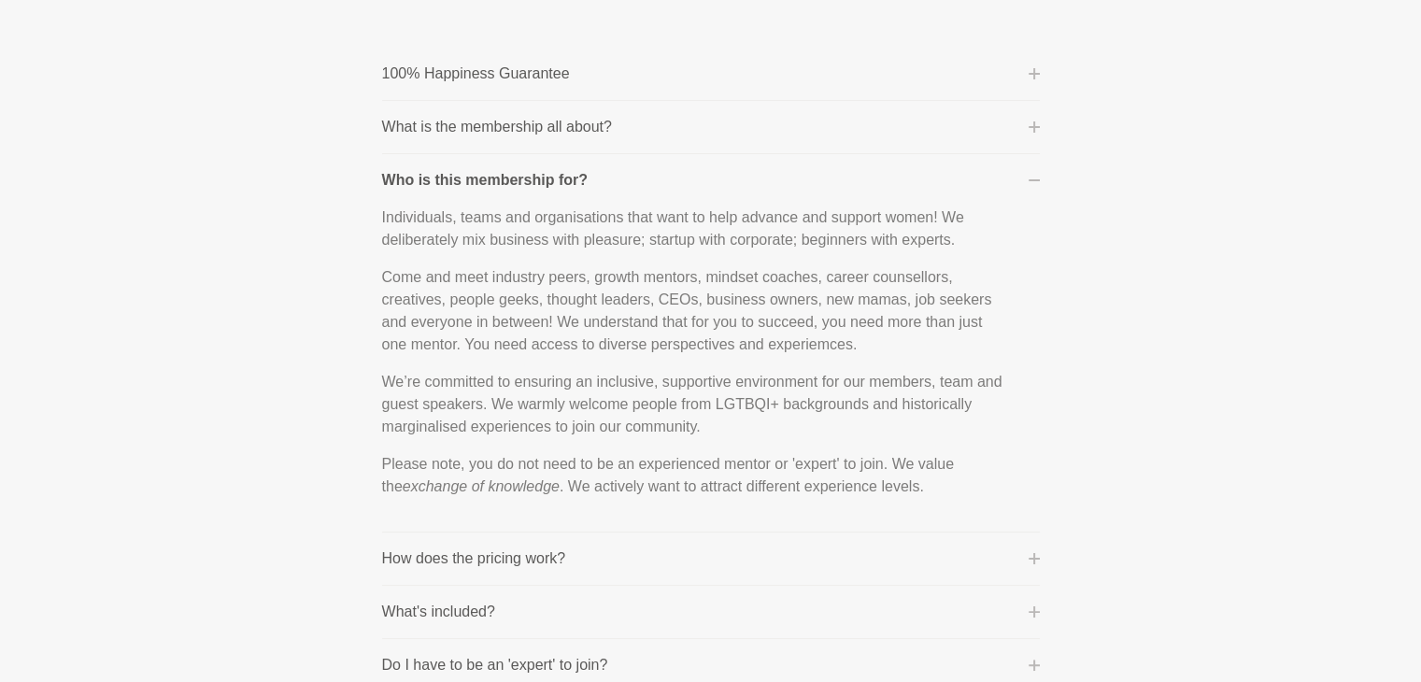 This screenshot has width=1421, height=682. Describe the element at coordinates (485, 180) in the screenshot. I see `p: Who is this membership for?` at that location.